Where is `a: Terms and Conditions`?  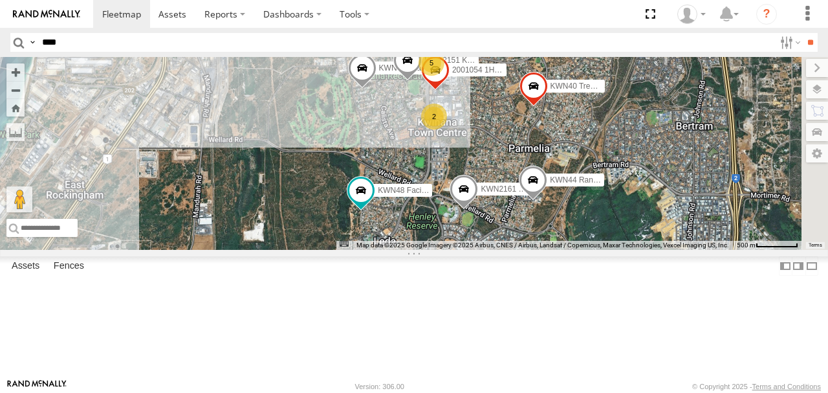
a: Terms and Conditions is located at coordinates (787, 386).